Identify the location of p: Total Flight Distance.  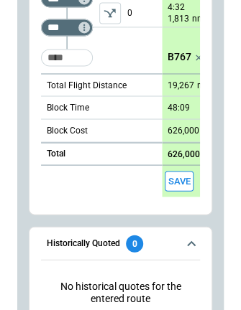
(86, 85).